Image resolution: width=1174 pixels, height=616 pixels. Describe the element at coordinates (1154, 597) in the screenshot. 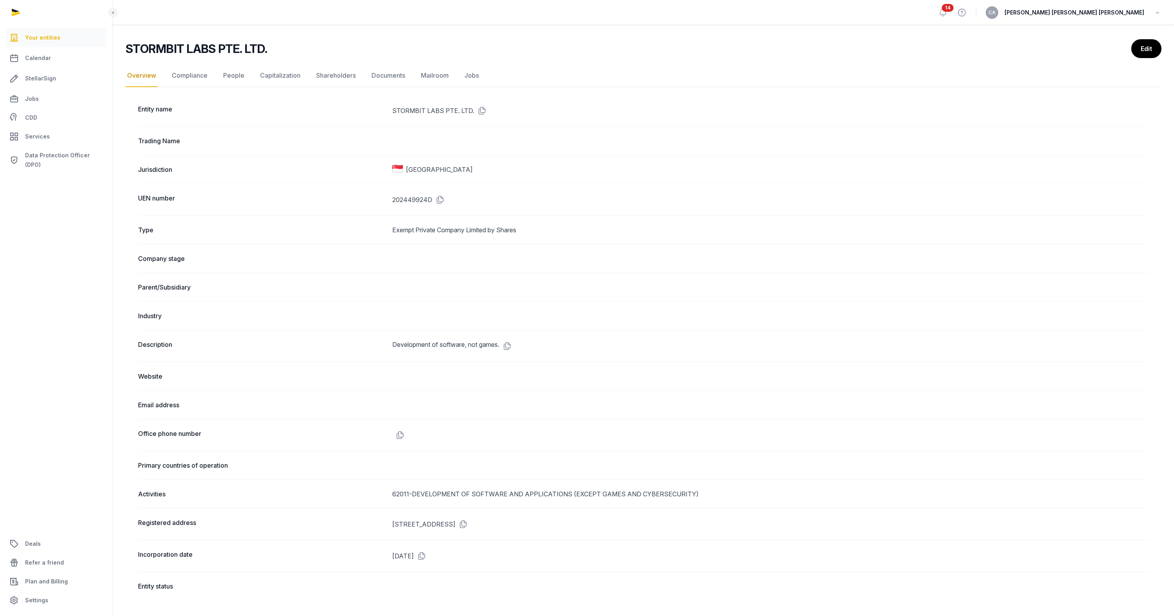

I see `div: Chat Widget` at that location.